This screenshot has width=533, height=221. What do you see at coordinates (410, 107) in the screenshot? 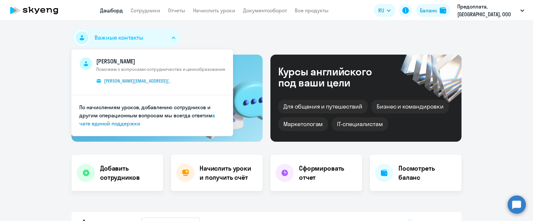
I see `div: Бизнес и командировки` at bounding box center [410, 107].